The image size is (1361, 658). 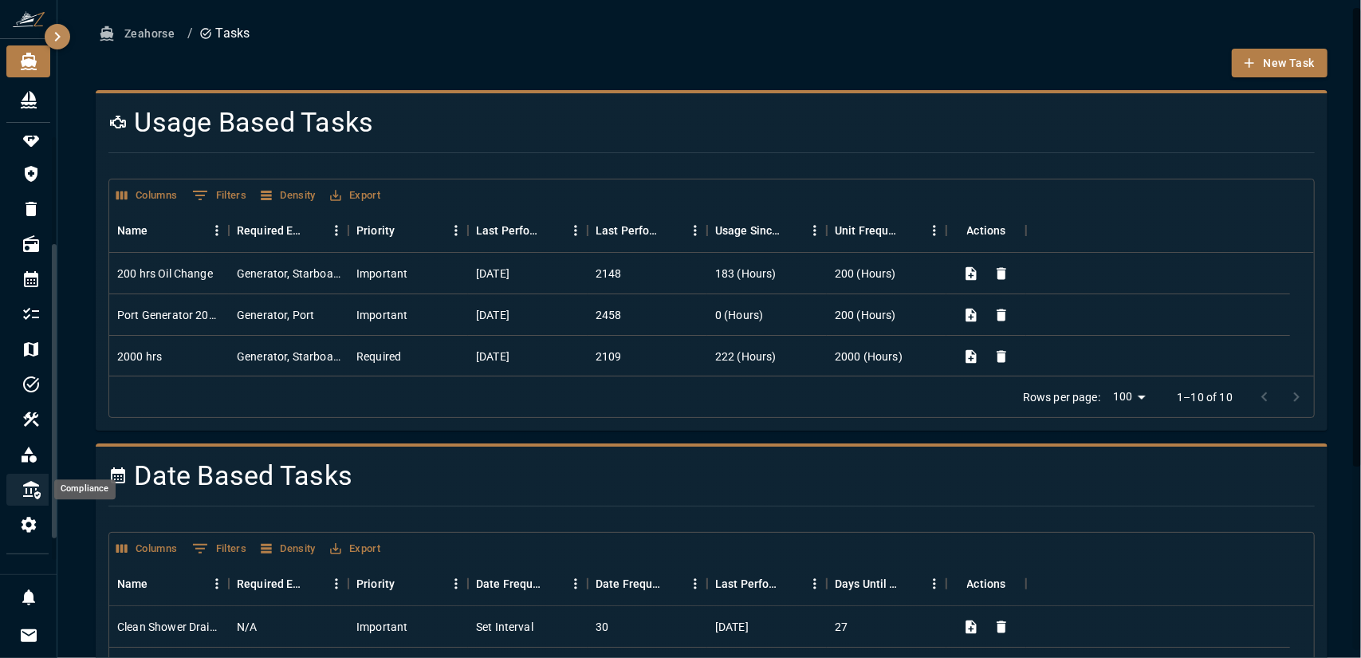 I want to click on div: 2000 hrs, so click(x=140, y=356).